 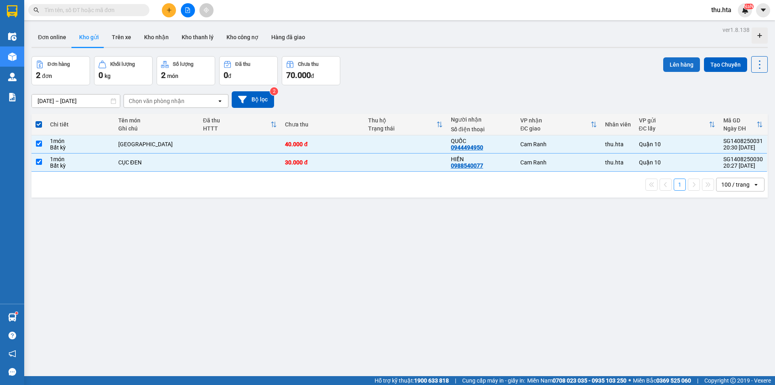 What do you see at coordinates (322, 144) in the screenshot?
I see `div: 40.000 đ` at bounding box center [322, 144].